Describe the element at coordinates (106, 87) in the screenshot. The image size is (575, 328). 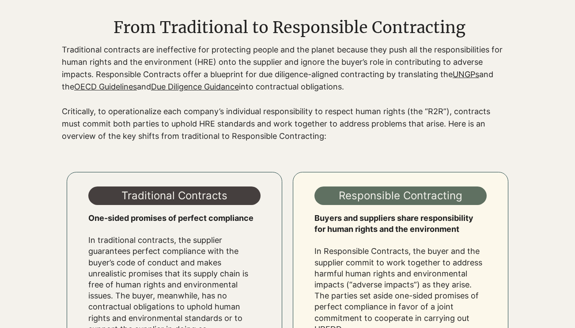
I see `a: OECD Guidelines` at that location.